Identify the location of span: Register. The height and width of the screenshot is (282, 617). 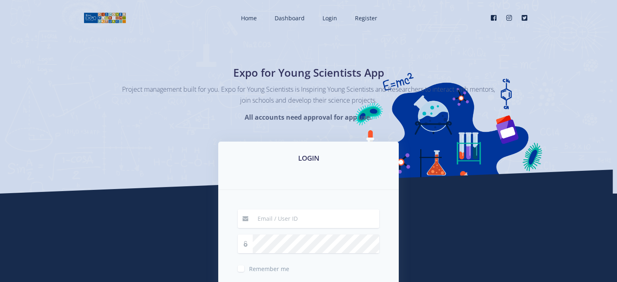
(366, 18).